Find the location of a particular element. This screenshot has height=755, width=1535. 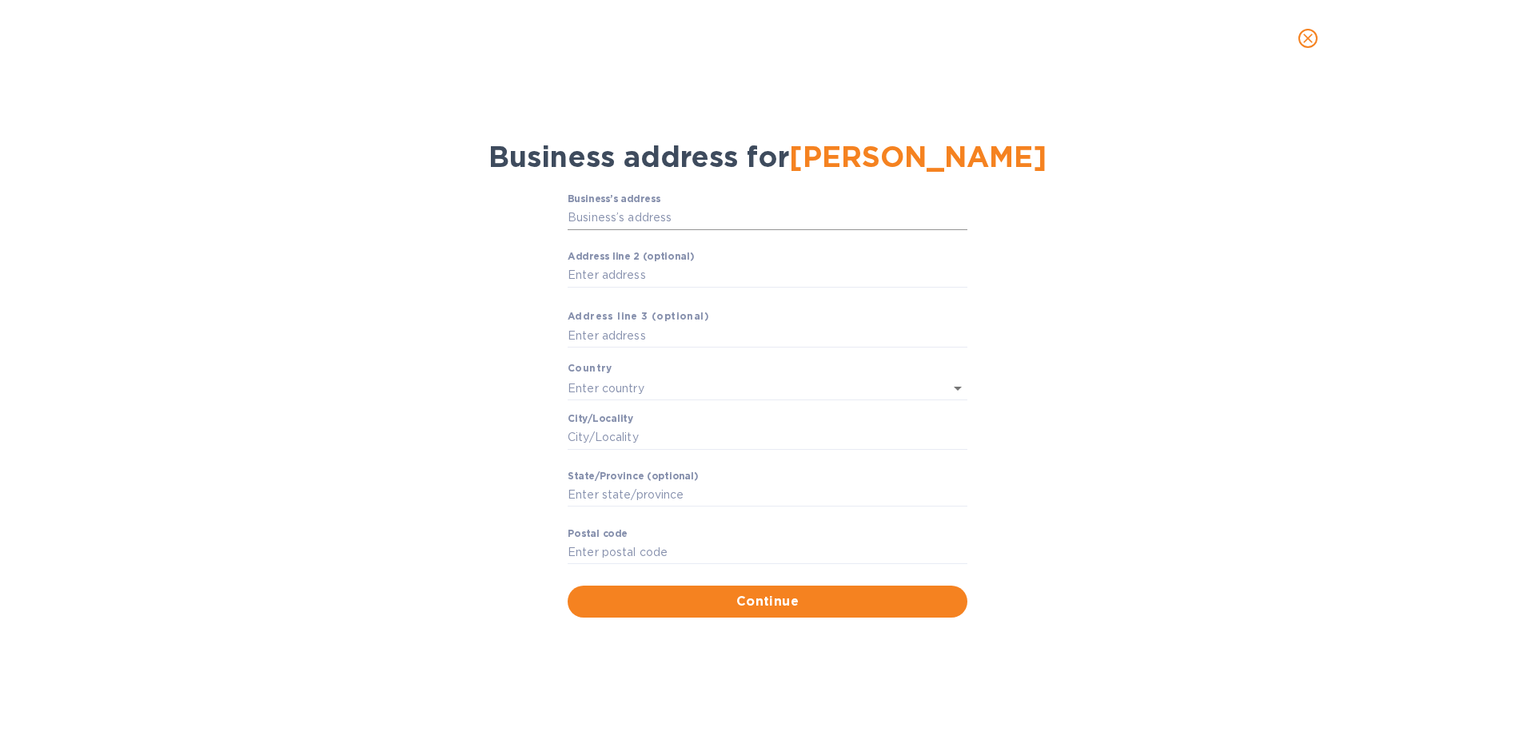

button: Continue is located at coordinates (767, 602).